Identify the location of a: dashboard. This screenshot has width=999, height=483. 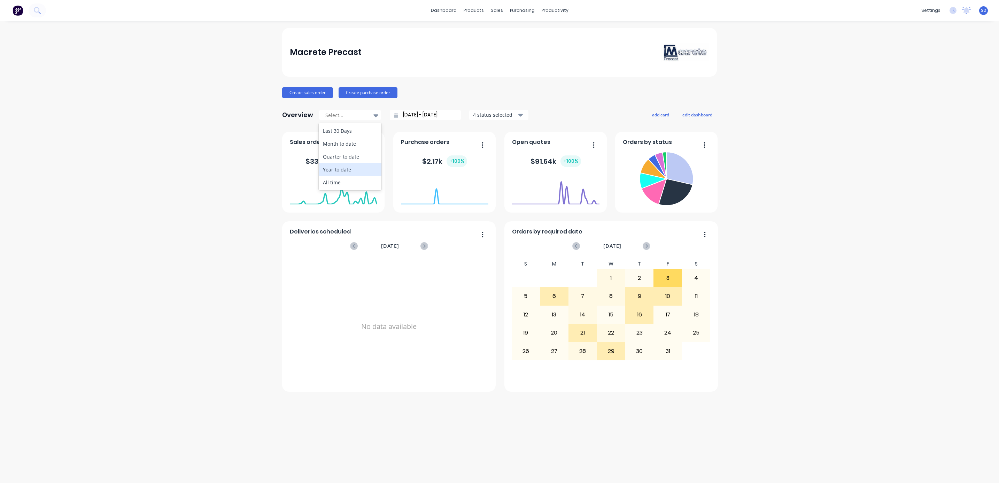
(444, 10).